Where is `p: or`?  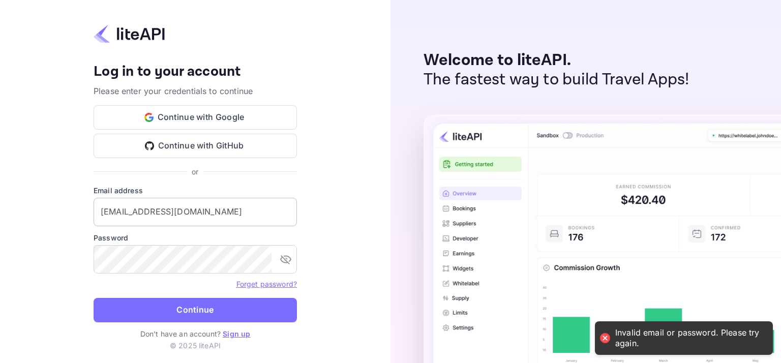
p: or is located at coordinates (195, 171).